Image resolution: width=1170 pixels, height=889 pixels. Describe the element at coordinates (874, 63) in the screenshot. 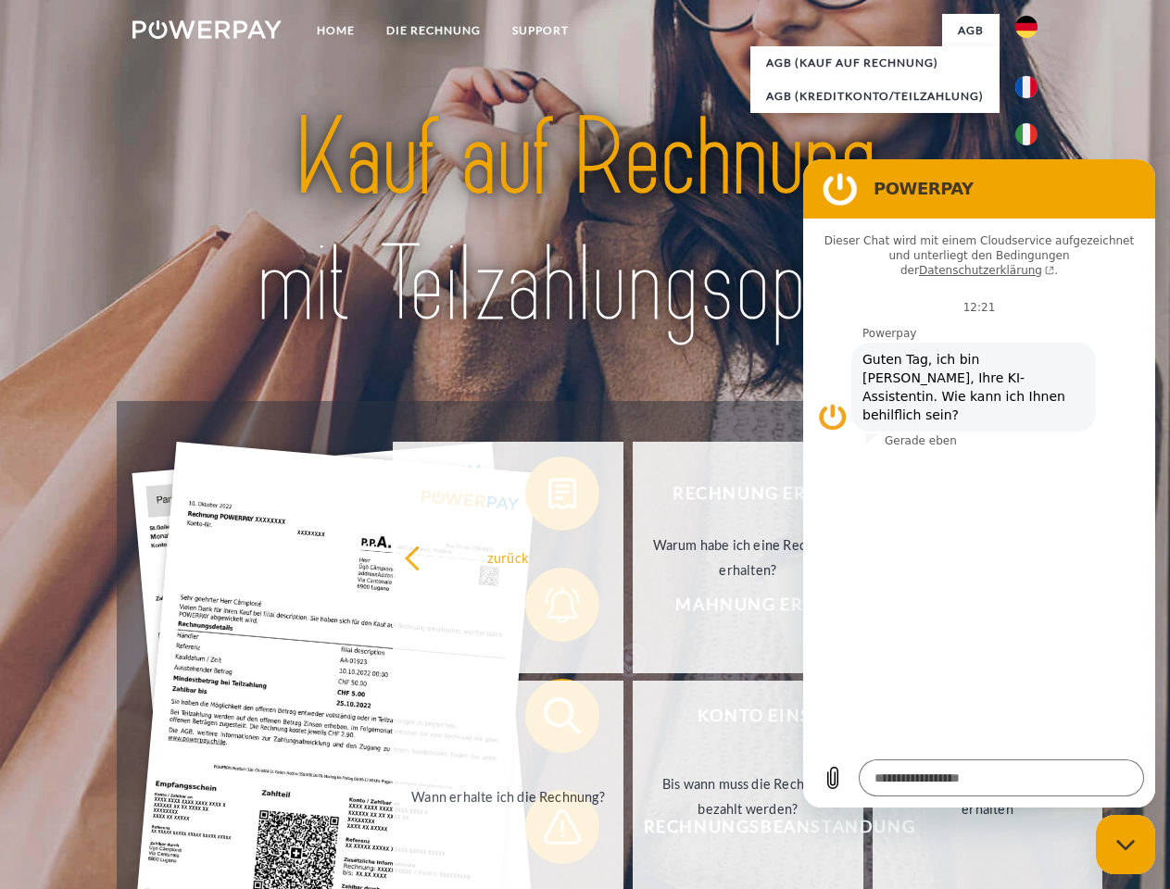

I see `a: AGB (Kauf auf Rechnung)` at that location.